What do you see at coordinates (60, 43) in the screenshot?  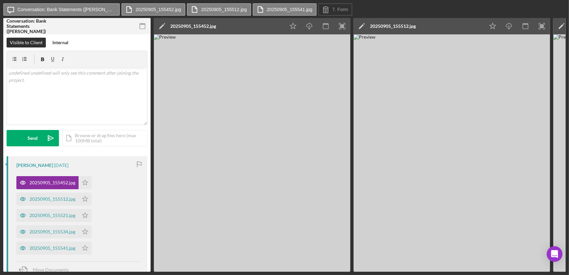 I see `div: Internal` at bounding box center [60, 43].